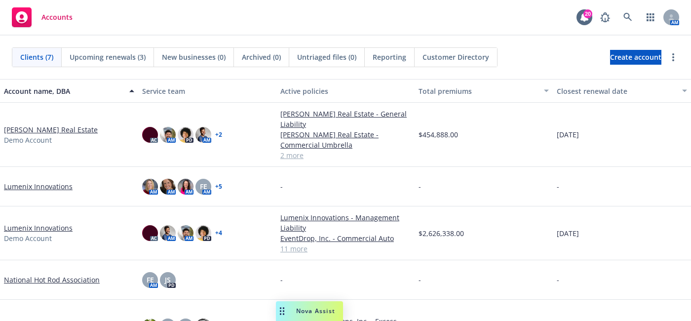 This screenshot has width=691, height=321. What do you see at coordinates (346, 223) in the screenshot?
I see `a: Lumenix Innovations - Management Liability` at bounding box center [346, 223].